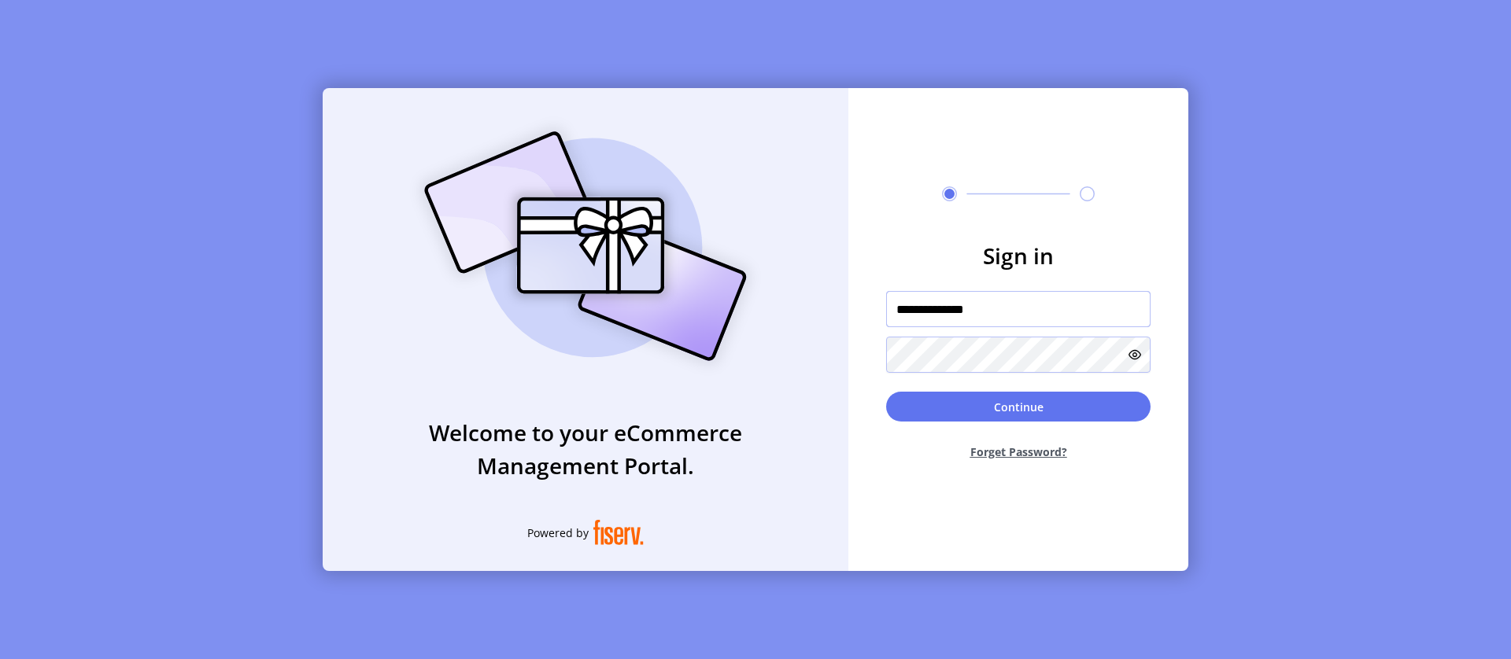 The width and height of the screenshot is (1511, 659). What do you see at coordinates (585, 246) in the screenshot?
I see `img: card_Illustration.svg` at bounding box center [585, 246].